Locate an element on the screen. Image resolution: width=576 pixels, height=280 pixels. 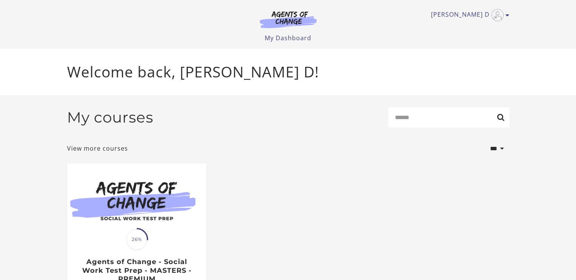
img: Agents of Change Logo is located at coordinates (288, 19).